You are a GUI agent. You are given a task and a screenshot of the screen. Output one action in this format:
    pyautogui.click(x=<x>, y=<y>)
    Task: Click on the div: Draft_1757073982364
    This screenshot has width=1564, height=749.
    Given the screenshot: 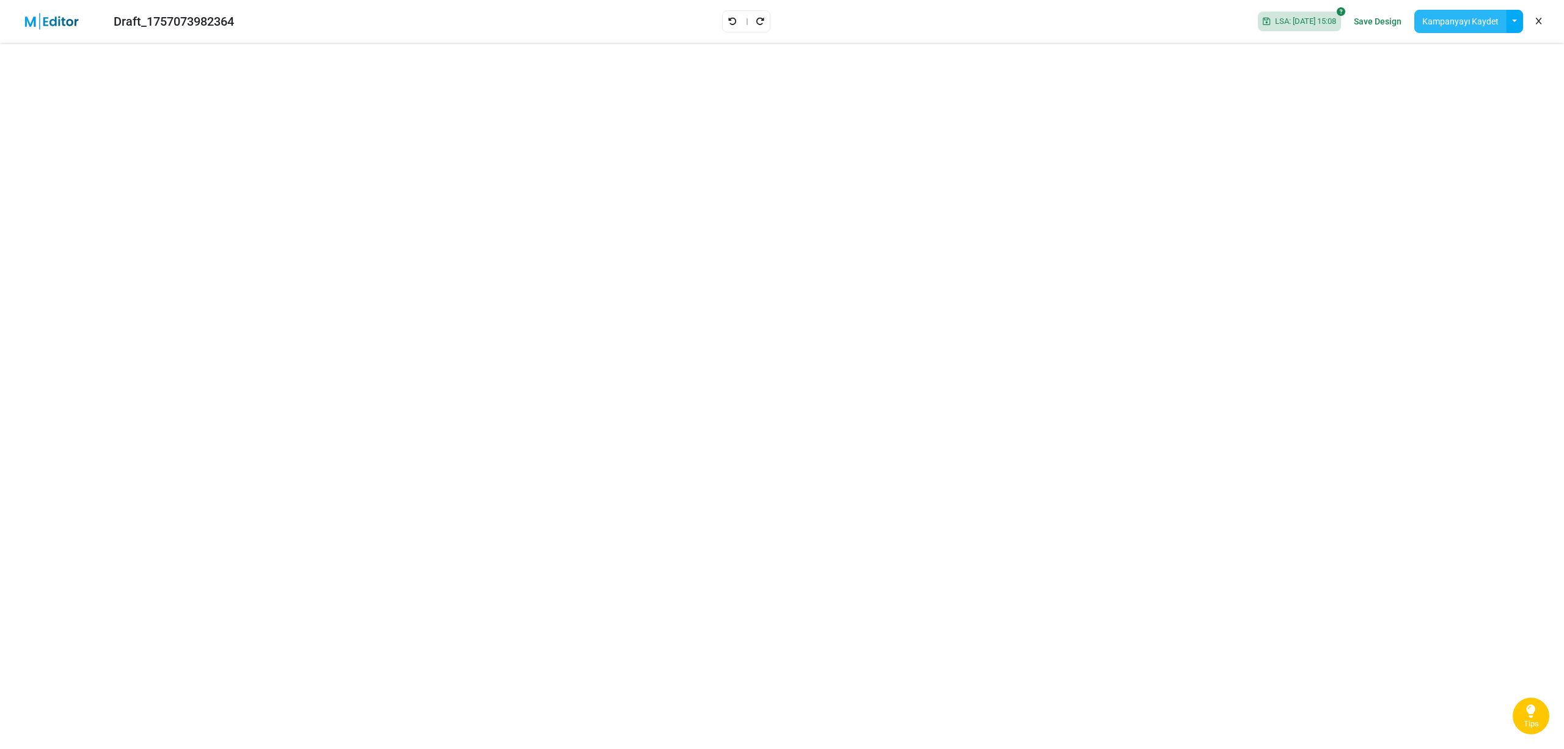 What is the action you would take?
    pyautogui.click(x=174, y=21)
    